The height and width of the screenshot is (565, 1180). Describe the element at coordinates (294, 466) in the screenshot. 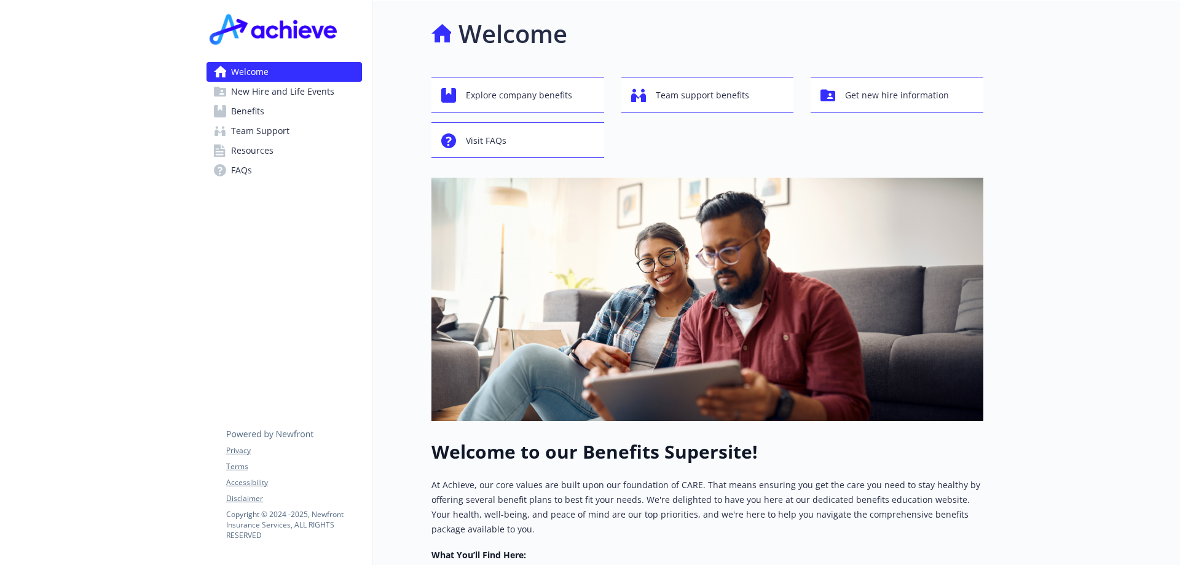

I see `a: Terms` at that location.